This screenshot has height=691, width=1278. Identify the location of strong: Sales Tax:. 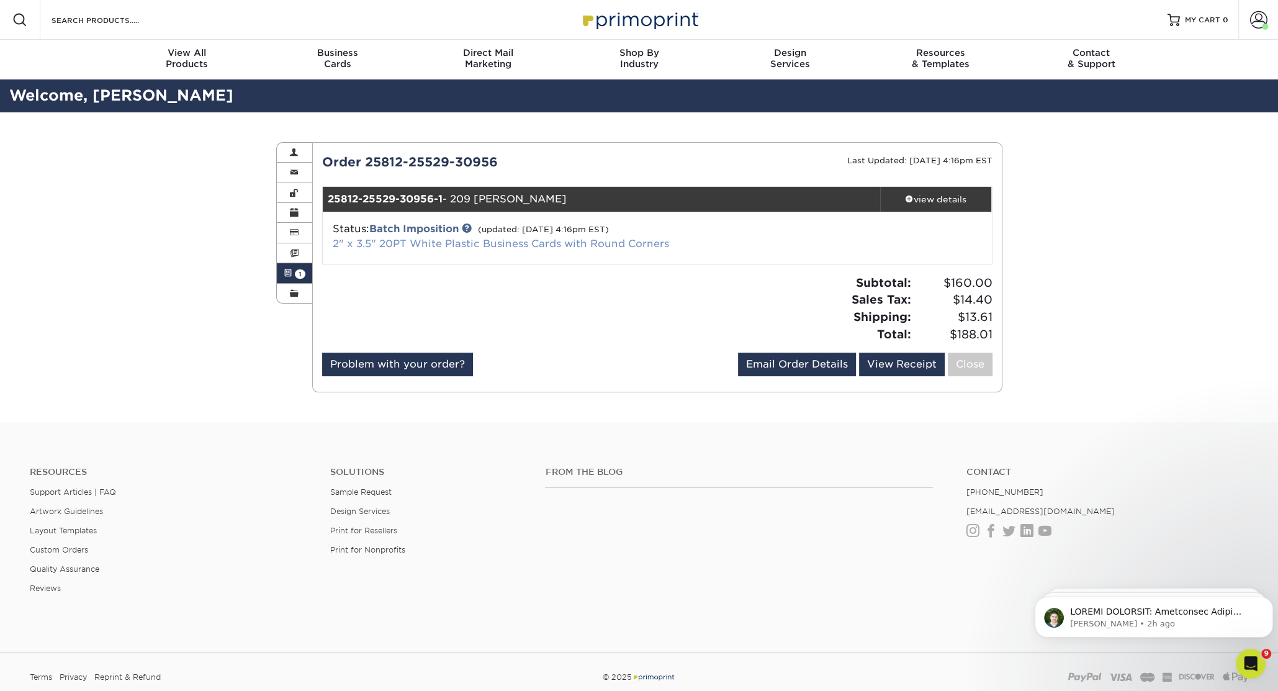
(881, 299).